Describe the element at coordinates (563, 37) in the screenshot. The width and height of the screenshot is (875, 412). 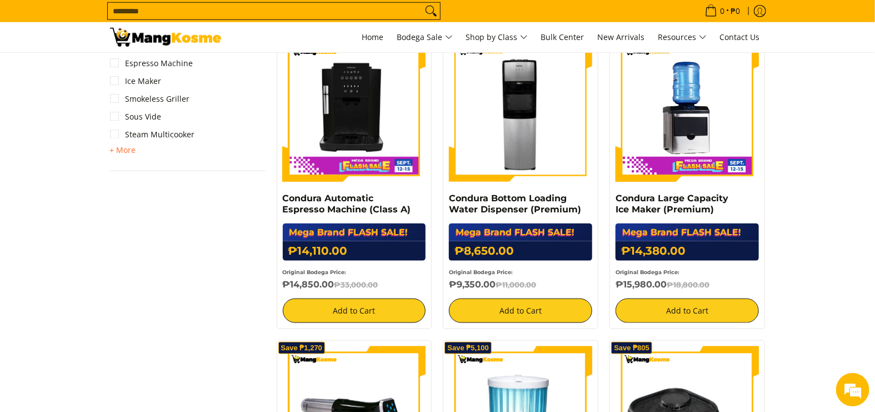
I see `a: Bulk Center` at that location.